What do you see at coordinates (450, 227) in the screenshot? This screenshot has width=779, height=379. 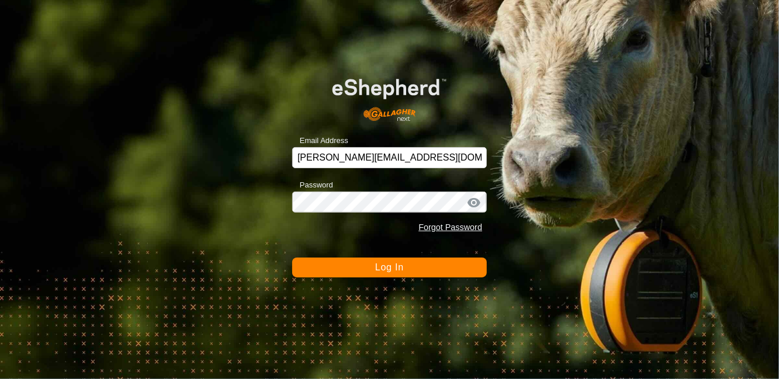 I see `a: Forgot Password` at bounding box center [450, 227].